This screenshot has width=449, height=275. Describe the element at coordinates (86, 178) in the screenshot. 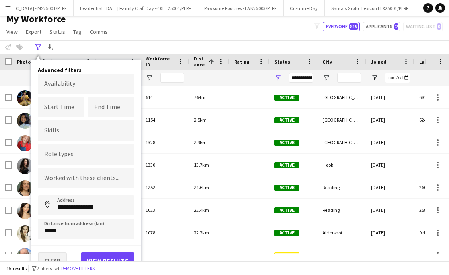

I see `input: Type to search clients...` at that location.